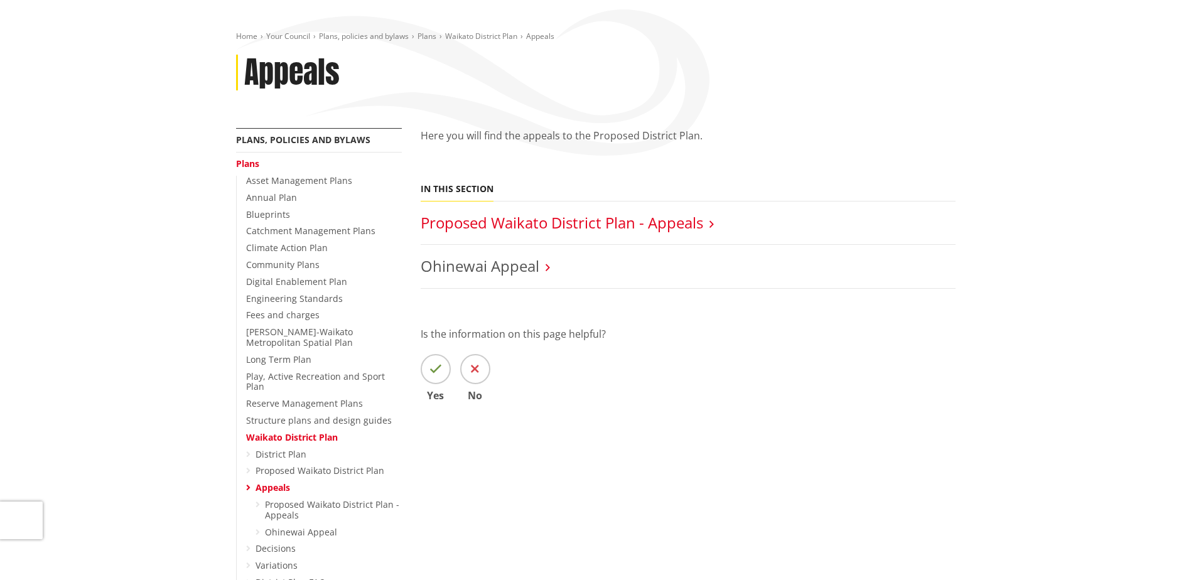 Image resolution: width=1191 pixels, height=580 pixels. Describe the element at coordinates (283, 264) in the screenshot. I see `a: Community Plans` at that location.